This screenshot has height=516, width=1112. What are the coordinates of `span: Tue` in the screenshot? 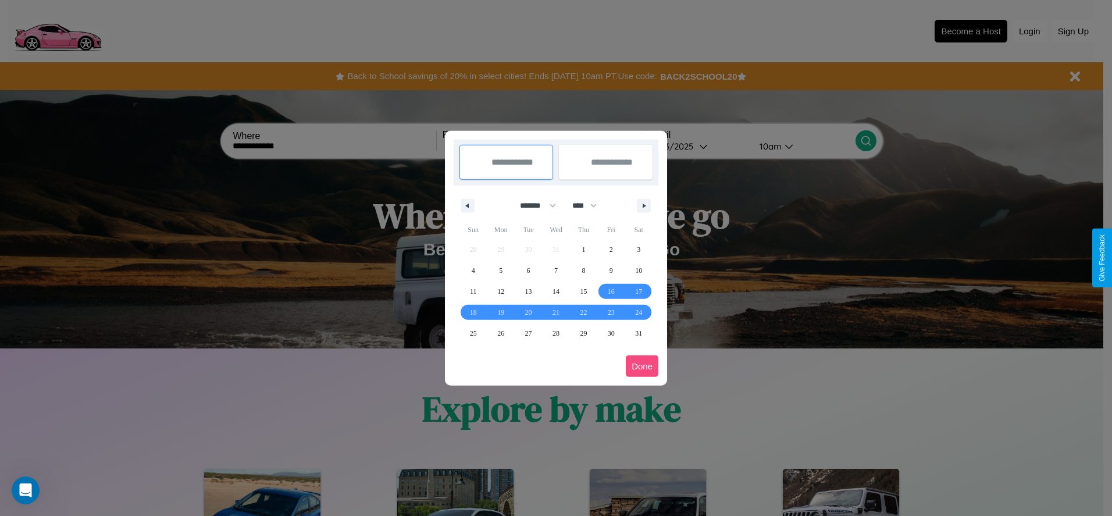 It's located at (528, 230).